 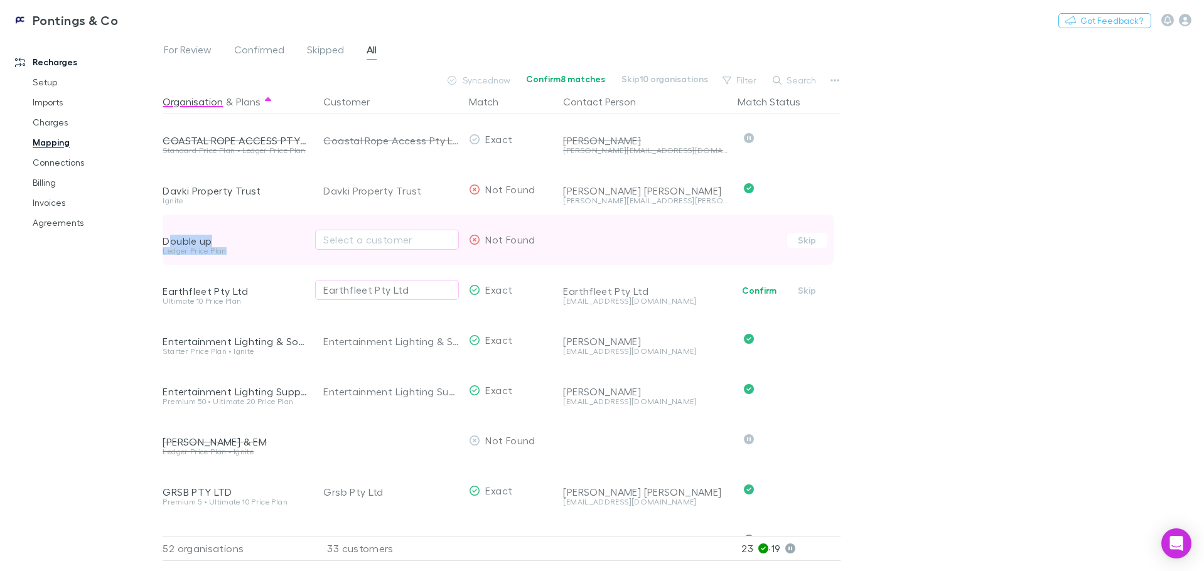 I want to click on div: Standard Price Plan • Ledger Price Plan, so click(x=235, y=151).